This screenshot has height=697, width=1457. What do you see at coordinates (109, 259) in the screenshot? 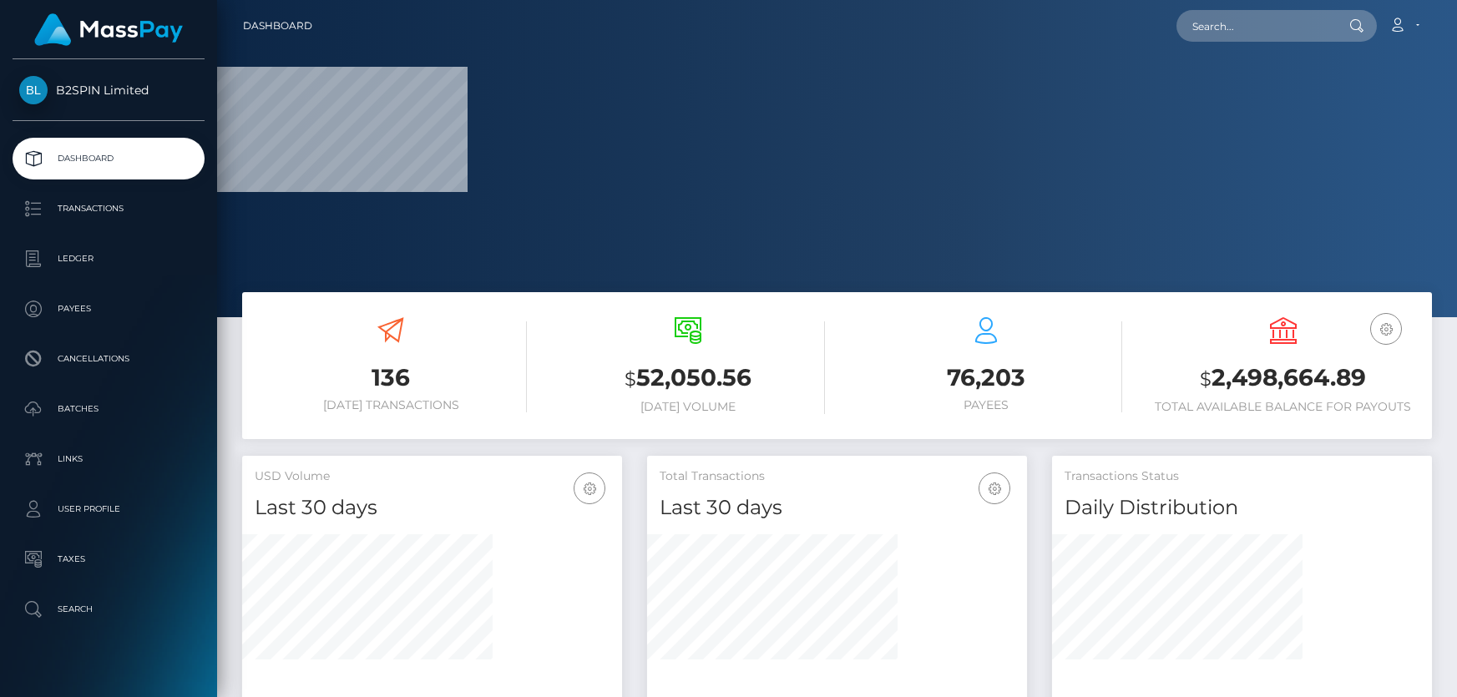
I see `p: Ledger` at bounding box center [109, 259].